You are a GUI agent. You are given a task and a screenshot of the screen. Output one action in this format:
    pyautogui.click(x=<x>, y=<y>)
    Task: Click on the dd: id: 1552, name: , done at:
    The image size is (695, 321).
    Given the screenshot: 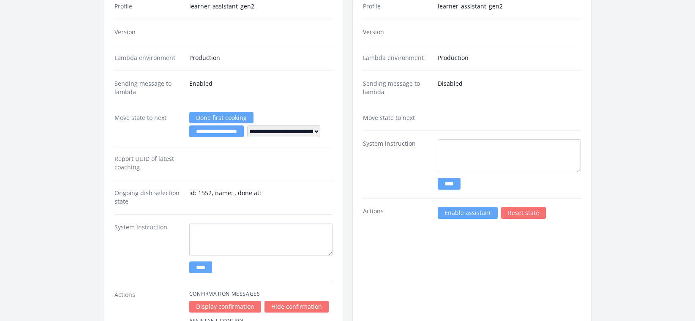 What is the action you would take?
    pyautogui.click(x=261, y=197)
    